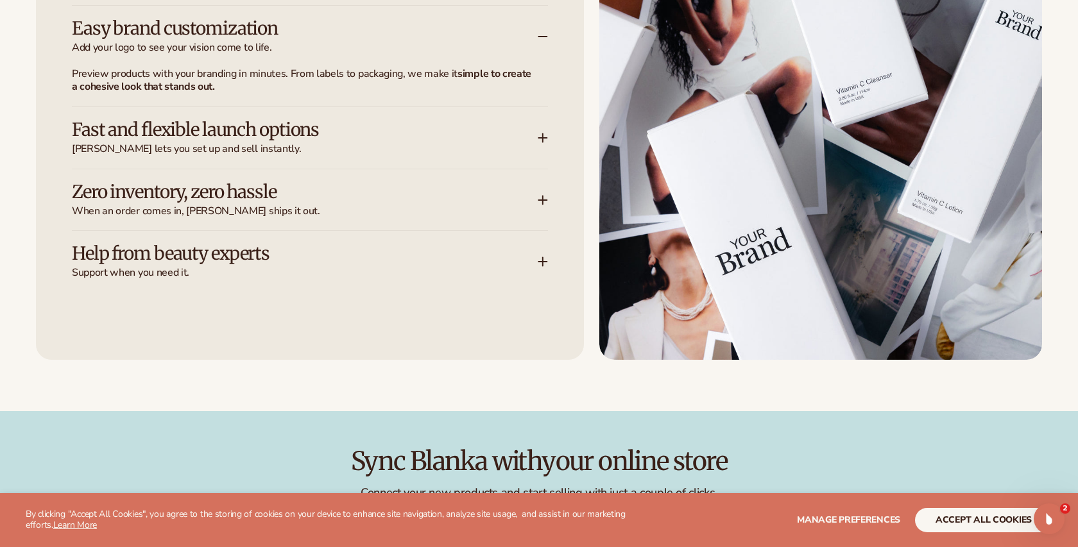 Image resolution: width=1078 pixels, height=547 pixels. I want to click on button: Manage preferences, so click(848, 521).